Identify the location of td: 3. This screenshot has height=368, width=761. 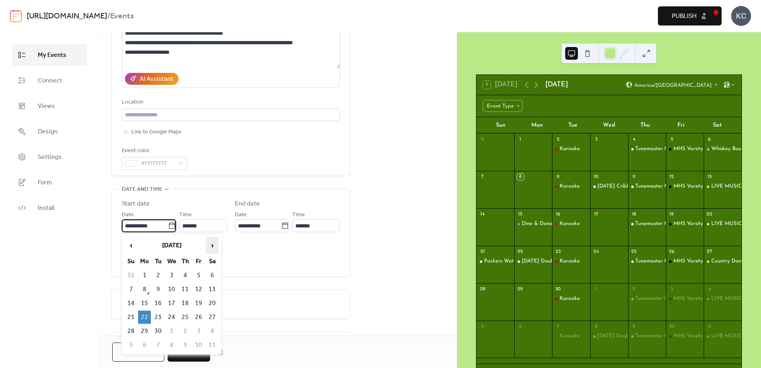
(172, 275).